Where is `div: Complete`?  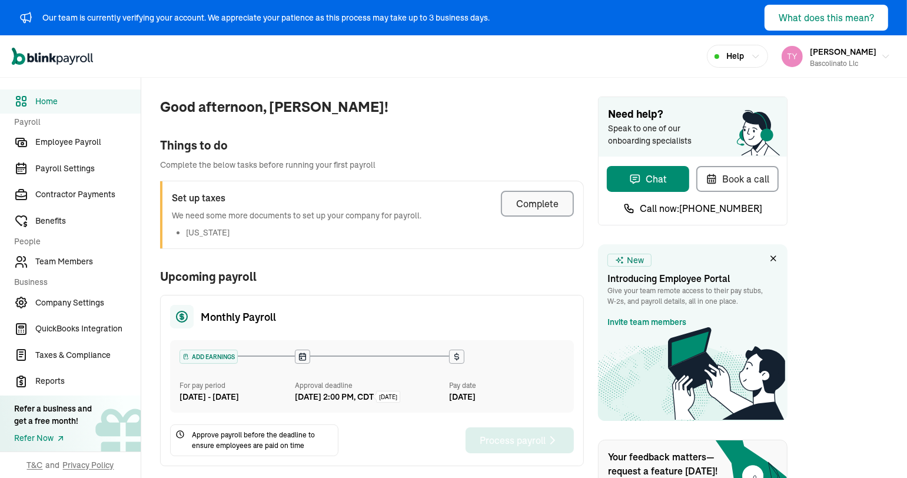
div: Complete is located at coordinates (537, 204).